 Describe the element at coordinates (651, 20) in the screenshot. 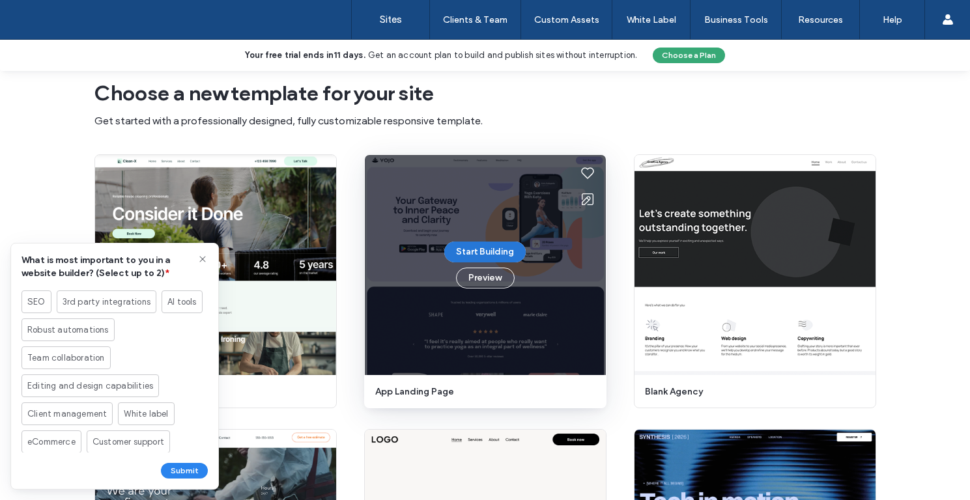

I see `label: White Label` at that location.